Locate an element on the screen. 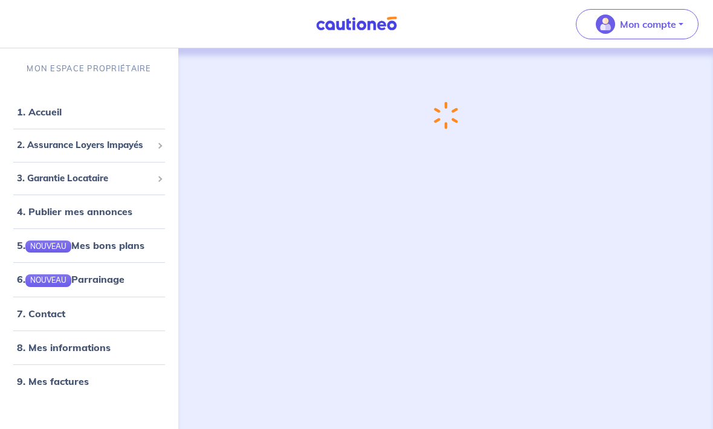 This screenshot has width=713, height=429. div: 5.NOUVEAUMes bons plans is located at coordinates (89, 245).